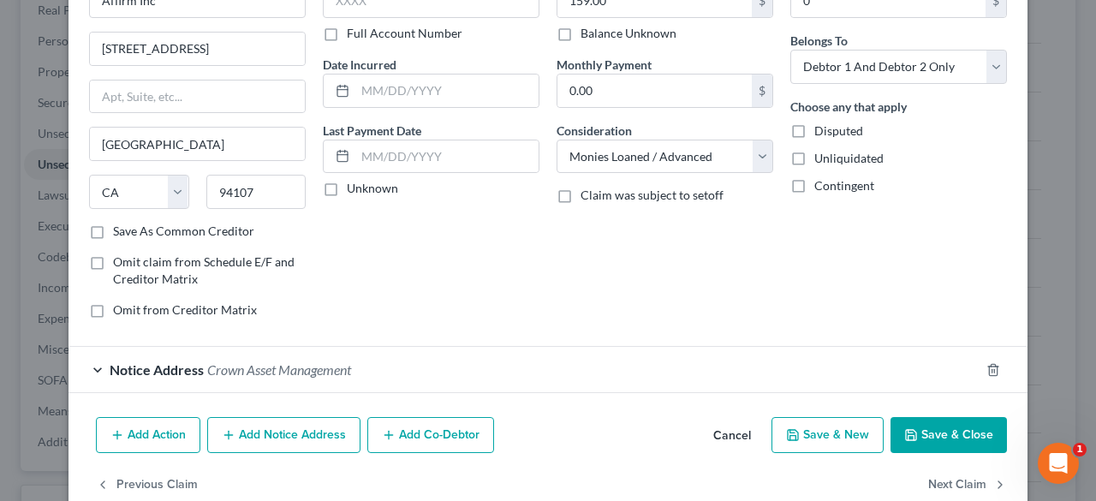  I want to click on button: Add Co-Debtor, so click(431, 435).